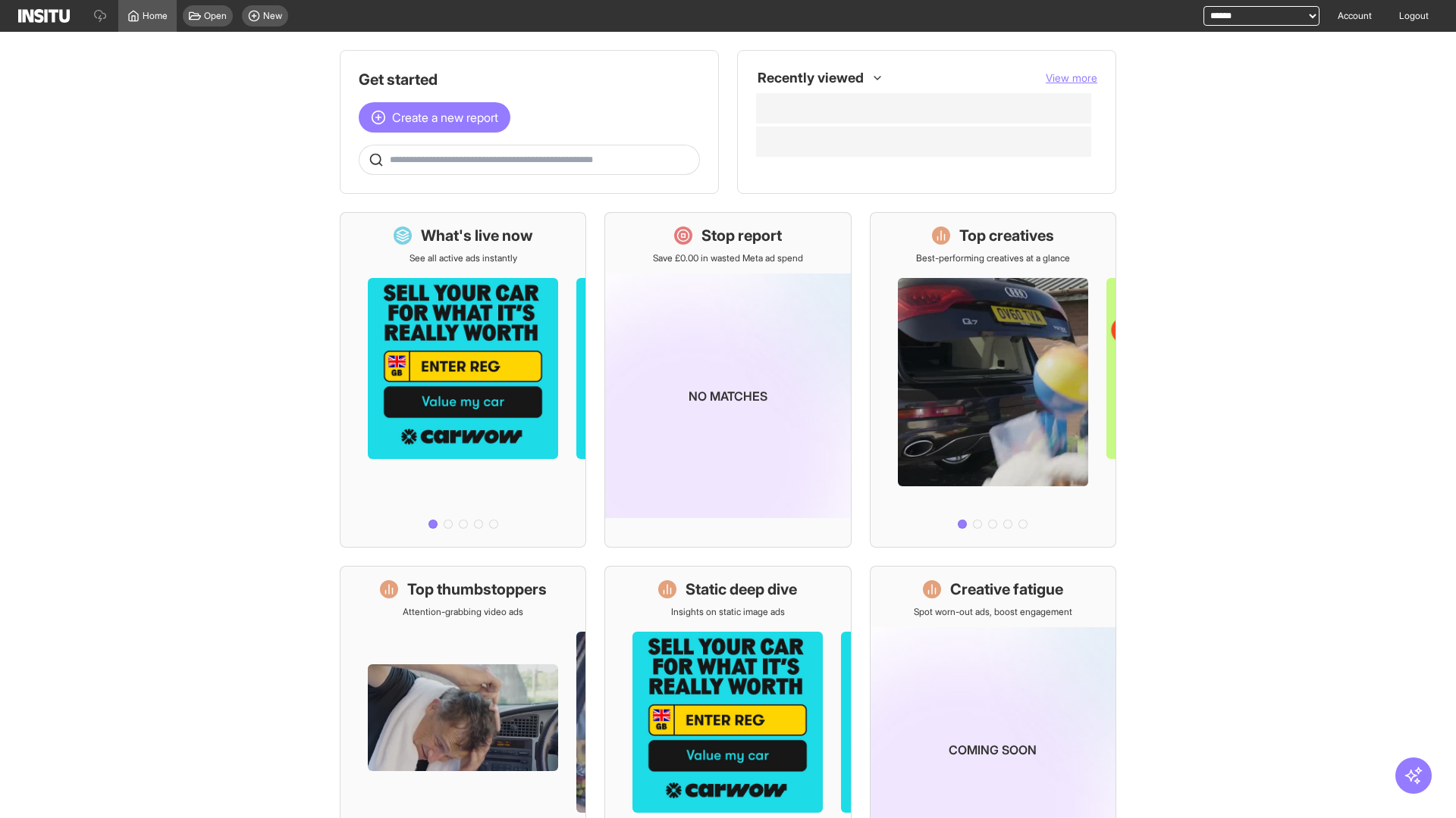  What do you see at coordinates (44, 16) in the screenshot?
I see `img: Logo` at bounding box center [44, 16].